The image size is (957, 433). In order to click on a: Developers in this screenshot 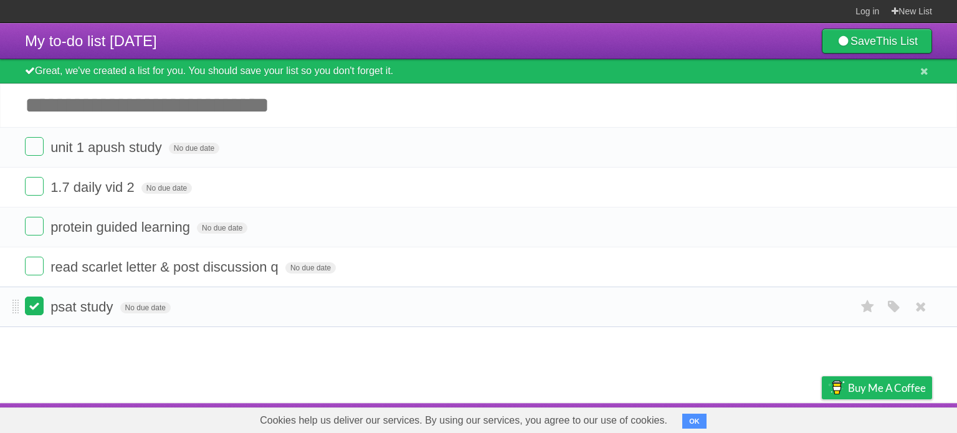, I will do `click(722, 418)`.